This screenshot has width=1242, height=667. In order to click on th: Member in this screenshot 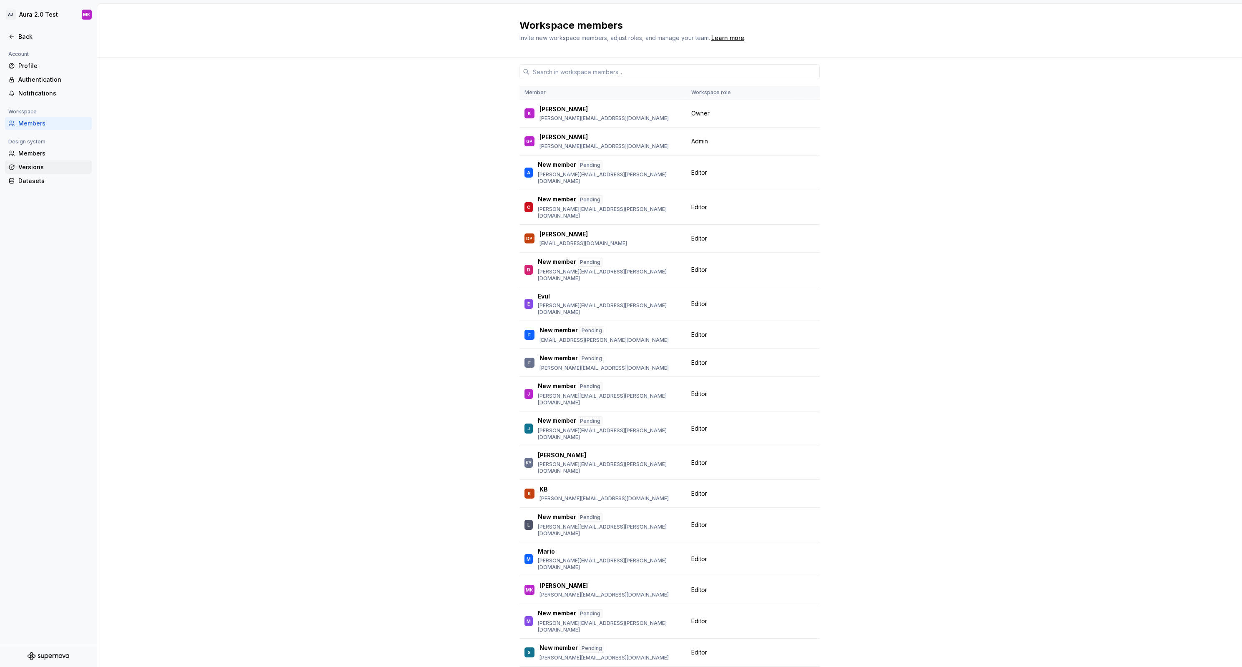, I will do `click(603, 93)`.